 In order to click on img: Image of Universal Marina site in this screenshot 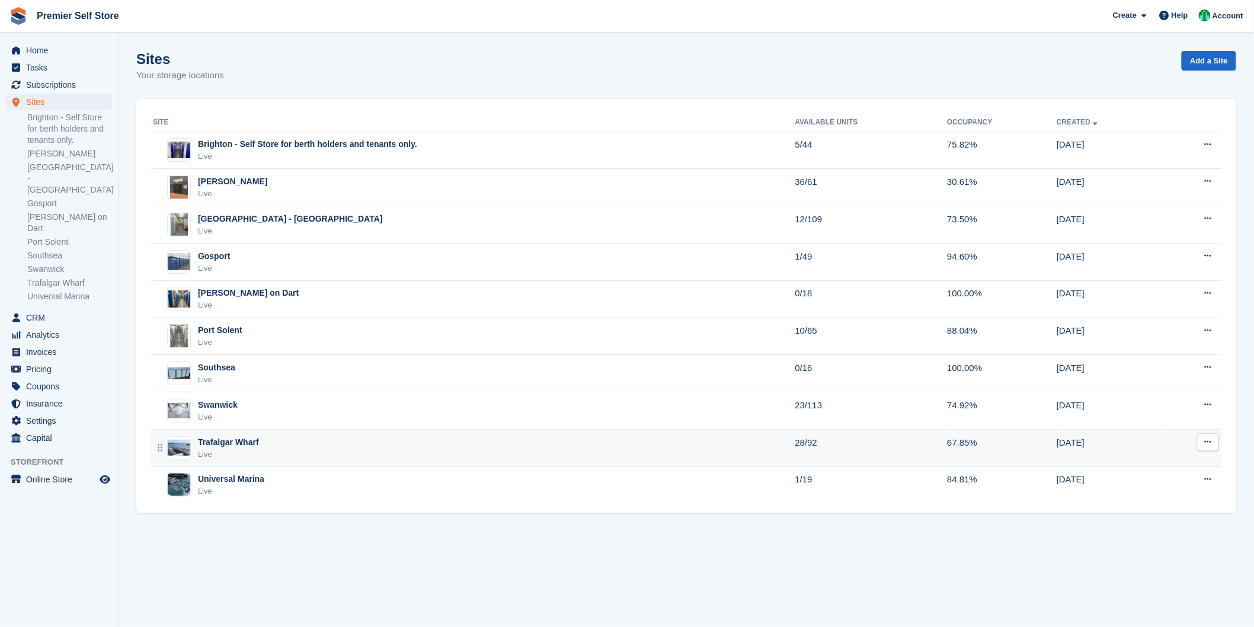, I will do `click(179, 485)`.